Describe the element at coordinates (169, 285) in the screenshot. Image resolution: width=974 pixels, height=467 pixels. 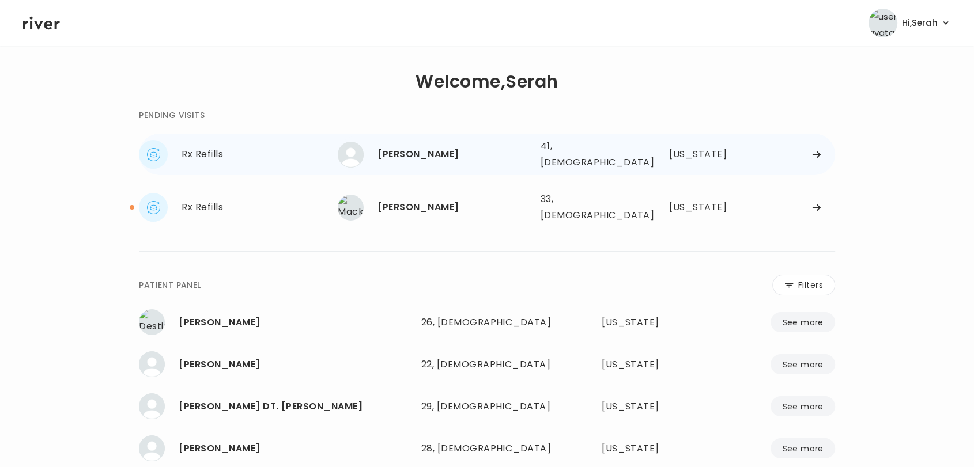
I see `div: PATIENT PANEL` at that location.